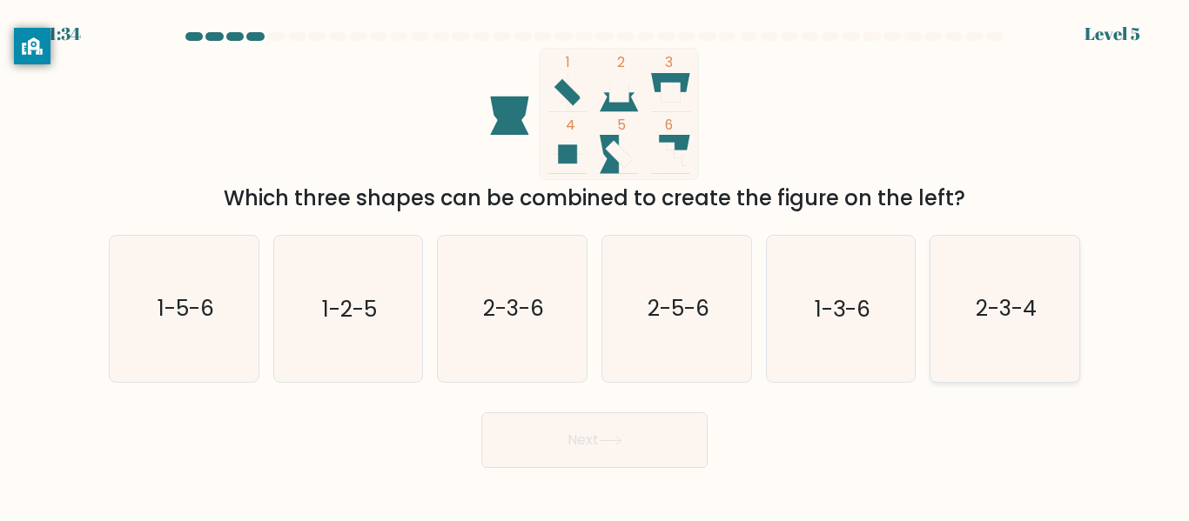  Describe the element at coordinates (32, 46) in the screenshot. I see `button: privacy banner` at that location.